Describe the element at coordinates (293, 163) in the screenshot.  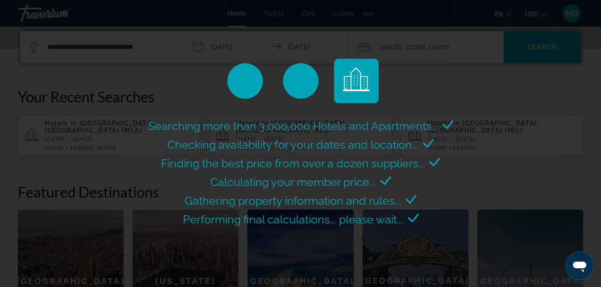
I see `span: Finding the best price from over a dozen suppliers...` at that location.